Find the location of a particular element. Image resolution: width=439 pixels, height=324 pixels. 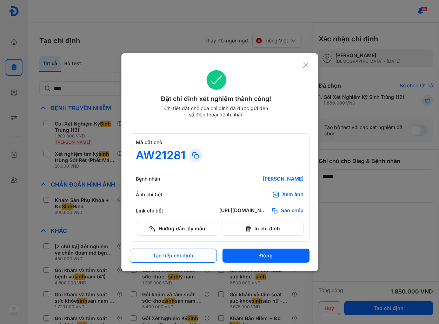

div: Ảnh chi tiết is located at coordinates (157, 195).